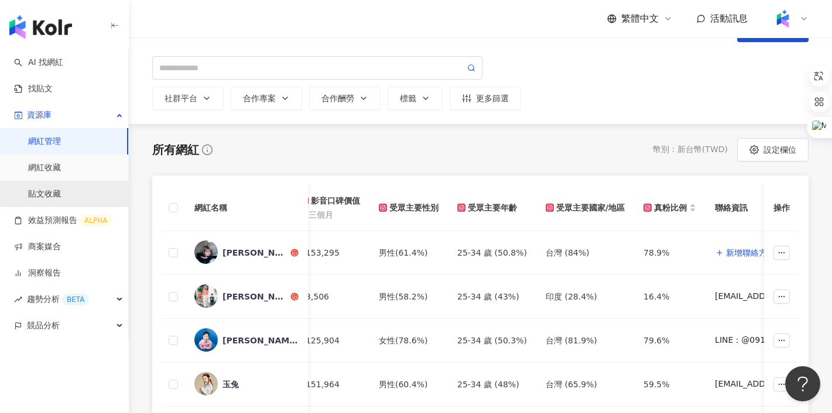 This screenshot has width=832, height=413. I want to click on div: 合作專案, so click(266, 98).